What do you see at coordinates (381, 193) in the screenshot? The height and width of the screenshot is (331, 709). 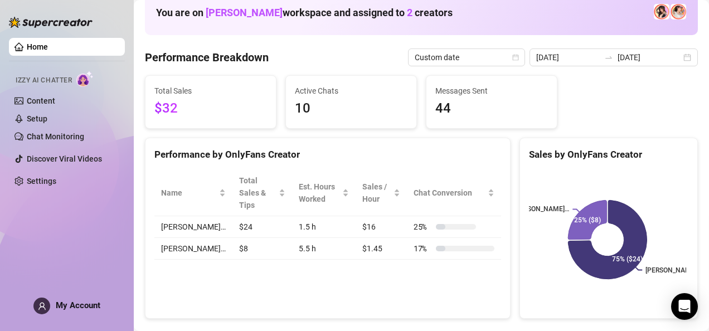 I see `th: Sales / Hour` at bounding box center [381, 193].